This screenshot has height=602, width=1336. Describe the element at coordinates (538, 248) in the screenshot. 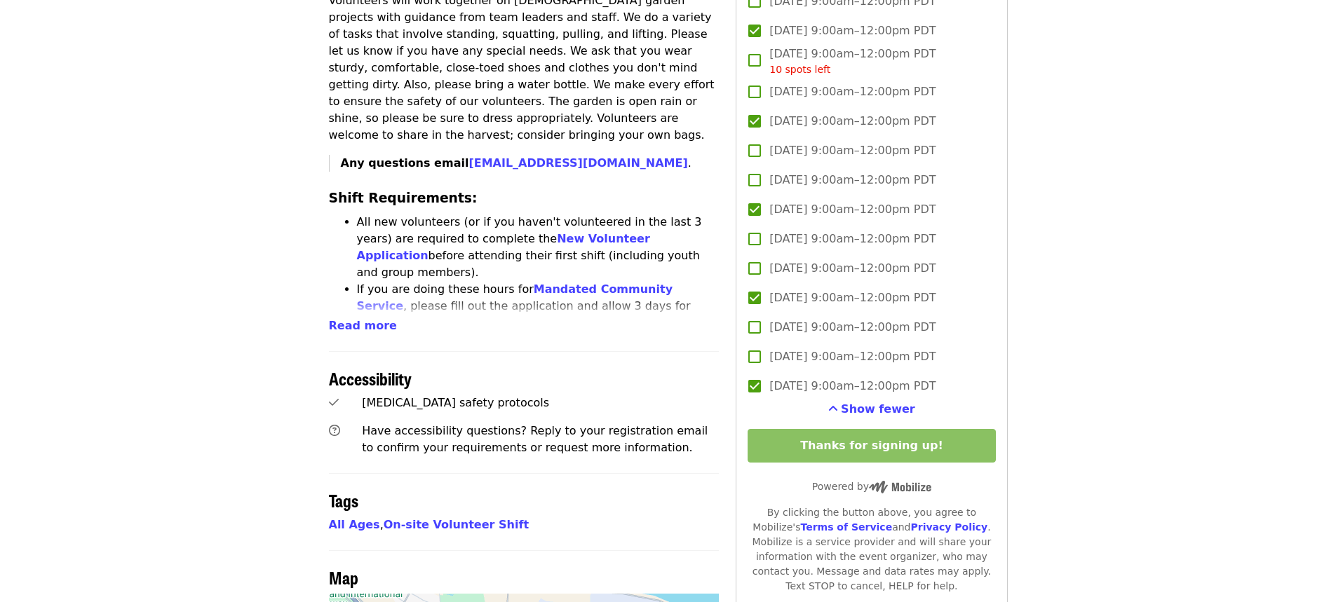

I see `li: All new volunteers (or if you haven't volunteered in the last 3 years) are required to complete t...` at that location.